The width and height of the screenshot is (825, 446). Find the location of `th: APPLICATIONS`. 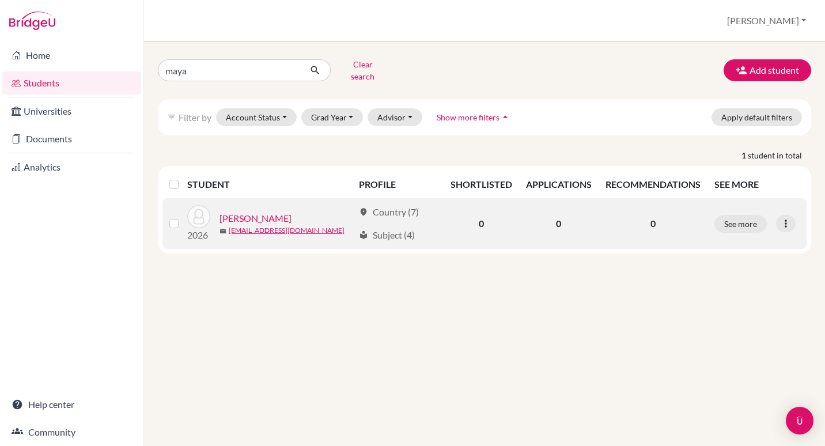

th: APPLICATIONS is located at coordinates (559, 184).